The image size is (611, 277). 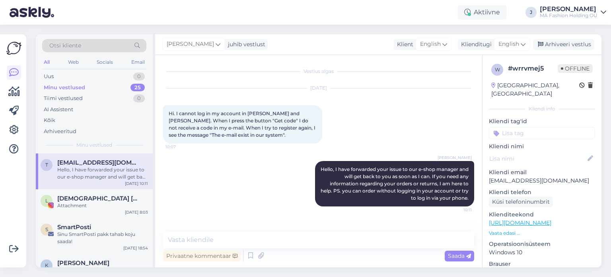 I want to click on div: Email, so click(x=138, y=62).